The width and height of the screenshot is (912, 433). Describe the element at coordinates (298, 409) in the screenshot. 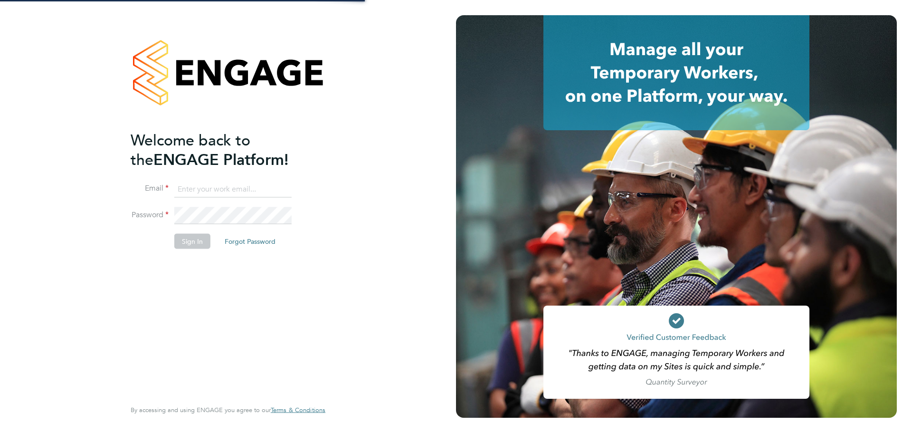

I see `span: Terms & Conditions` at that location.